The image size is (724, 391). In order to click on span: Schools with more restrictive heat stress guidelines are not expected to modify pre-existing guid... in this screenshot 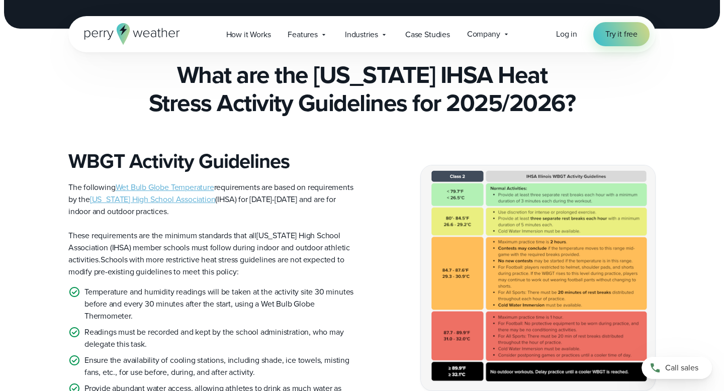, I will do `click(206, 266)`.